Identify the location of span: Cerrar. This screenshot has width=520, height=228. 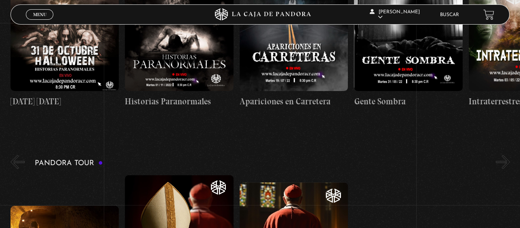
(40, 22).